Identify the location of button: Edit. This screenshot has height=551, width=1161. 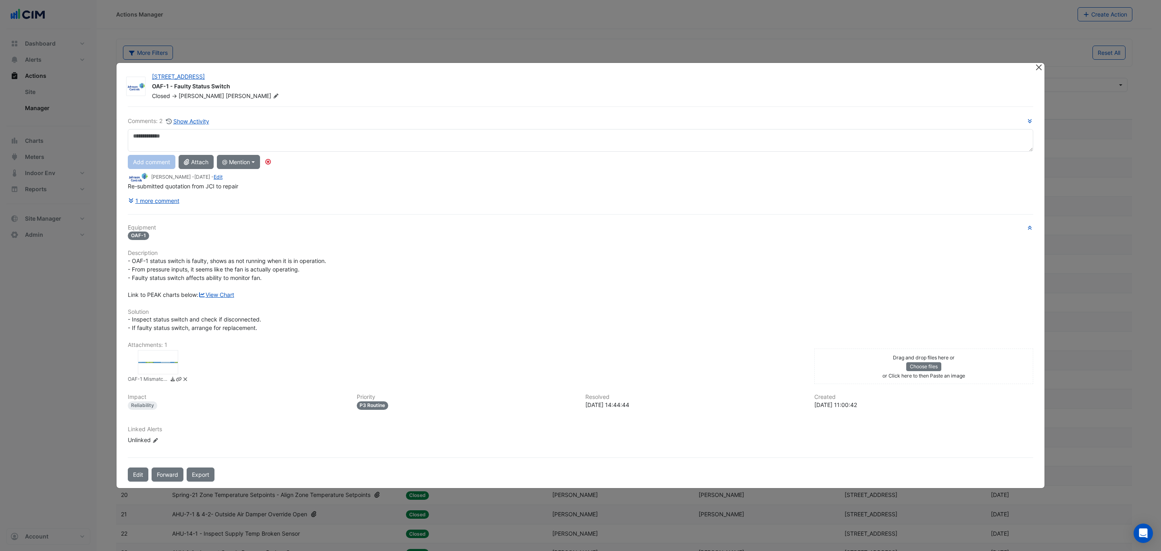
(138, 474).